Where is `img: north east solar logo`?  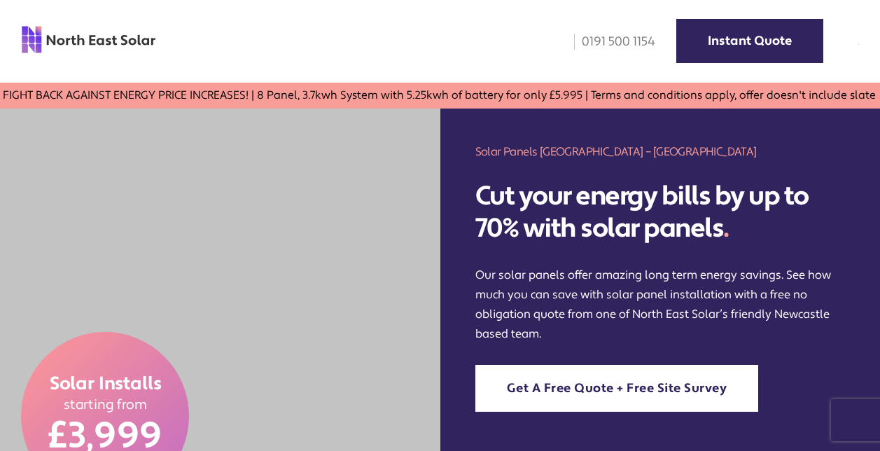
img: north east solar logo is located at coordinates (88, 39).